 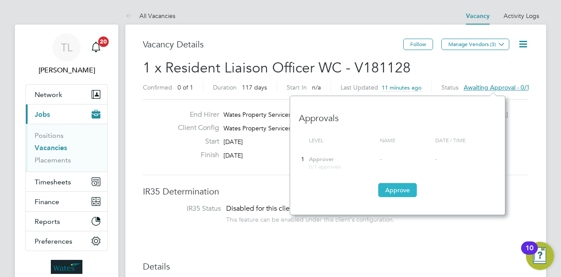 What do you see at coordinates (186, 208) in the screenshot?
I see `label: IR35 Status` at bounding box center [186, 208].